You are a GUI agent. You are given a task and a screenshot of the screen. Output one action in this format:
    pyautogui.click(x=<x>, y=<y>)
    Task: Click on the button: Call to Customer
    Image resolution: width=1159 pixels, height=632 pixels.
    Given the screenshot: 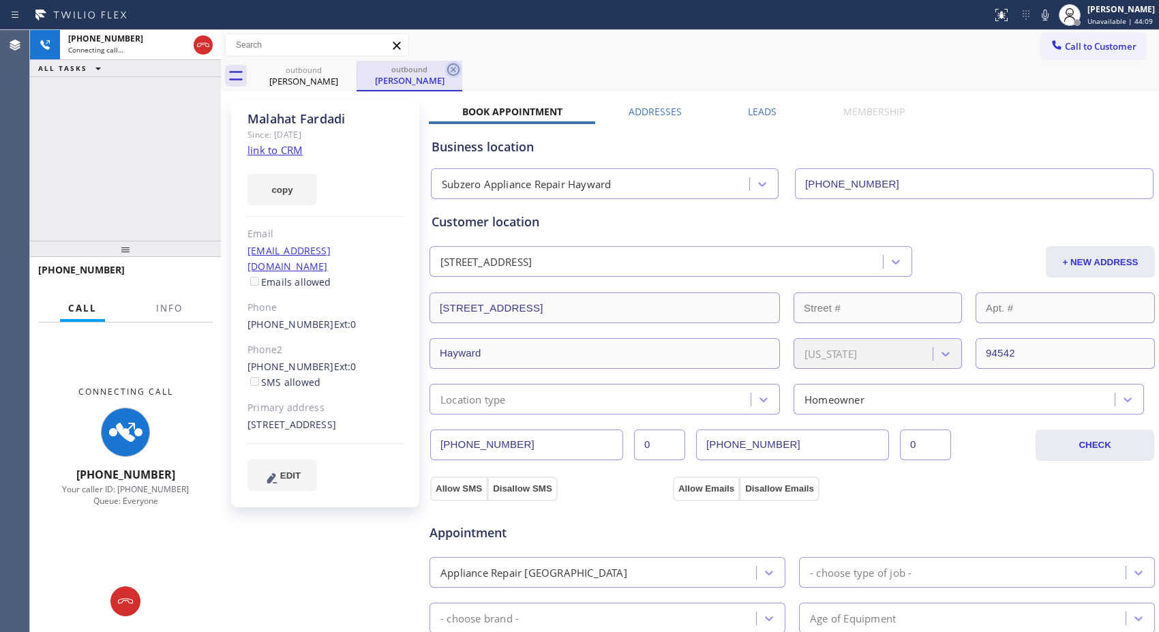 What is the action you would take?
    pyautogui.click(x=1093, y=46)
    